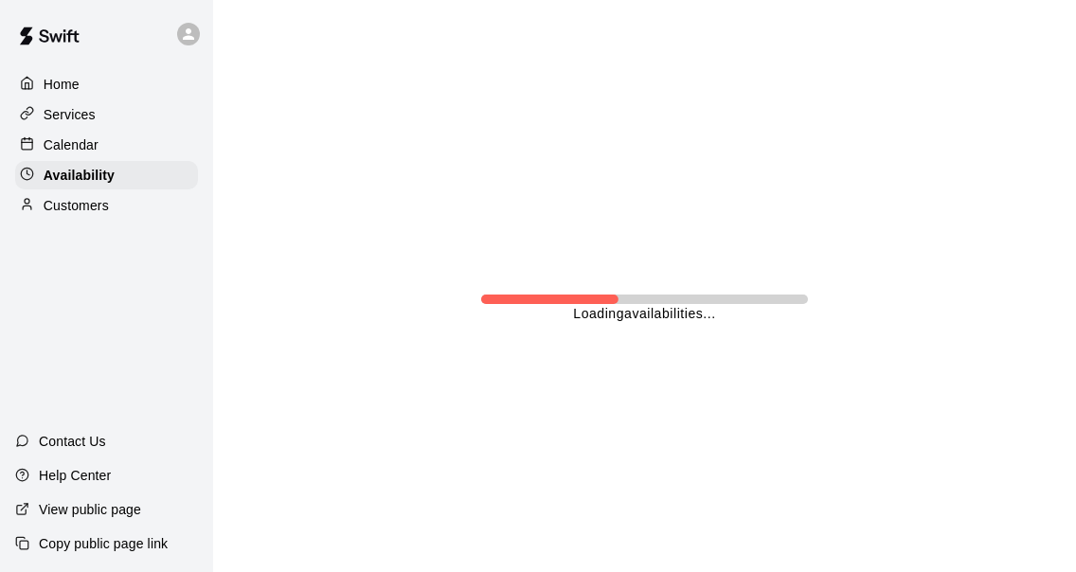 This screenshot has height=572, width=1076. What do you see at coordinates (106, 175) in the screenshot?
I see `a: Availability` at bounding box center [106, 175].